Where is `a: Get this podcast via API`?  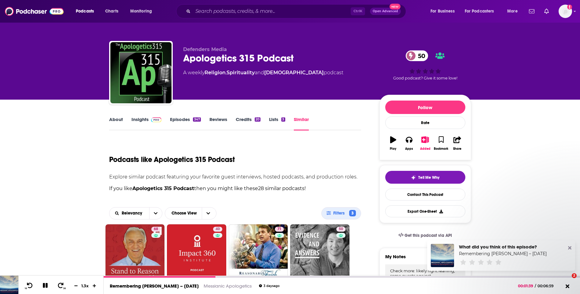 a: Get this podcast via API is located at coordinates (425, 236).